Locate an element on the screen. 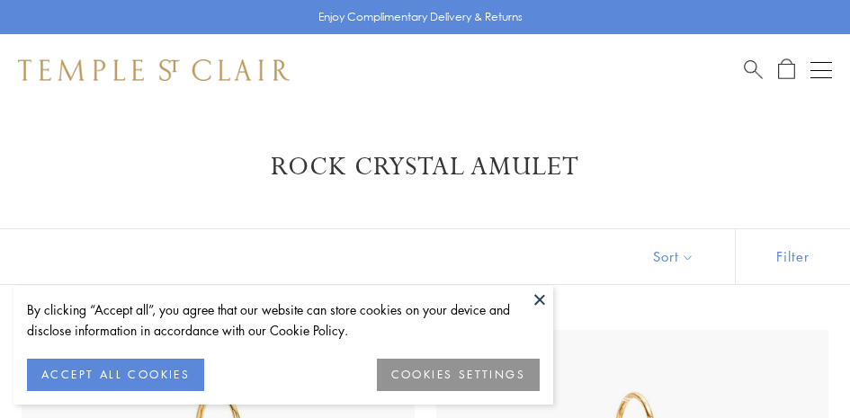 The width and height of the screenshot is (850, 418). button: Open navigation is located at coordinates (821, 70).